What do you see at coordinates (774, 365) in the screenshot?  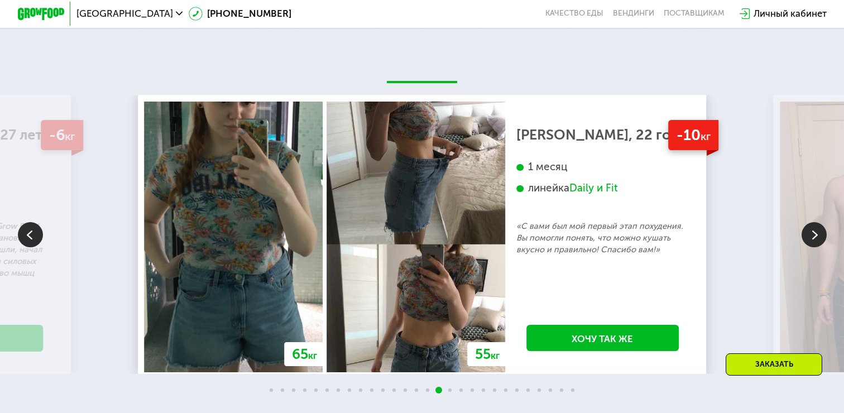 I see `div: Заказать` at bounding box center [774, 365].